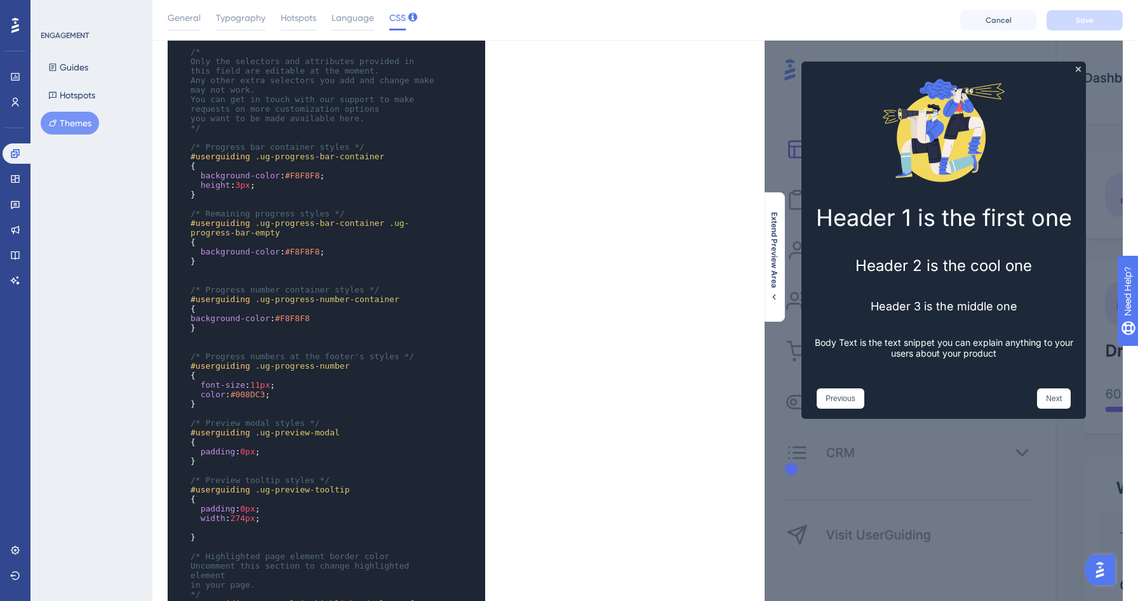  Describe the element at coordinates (213, 518) in the screenshot. I see `span: width` at that location.